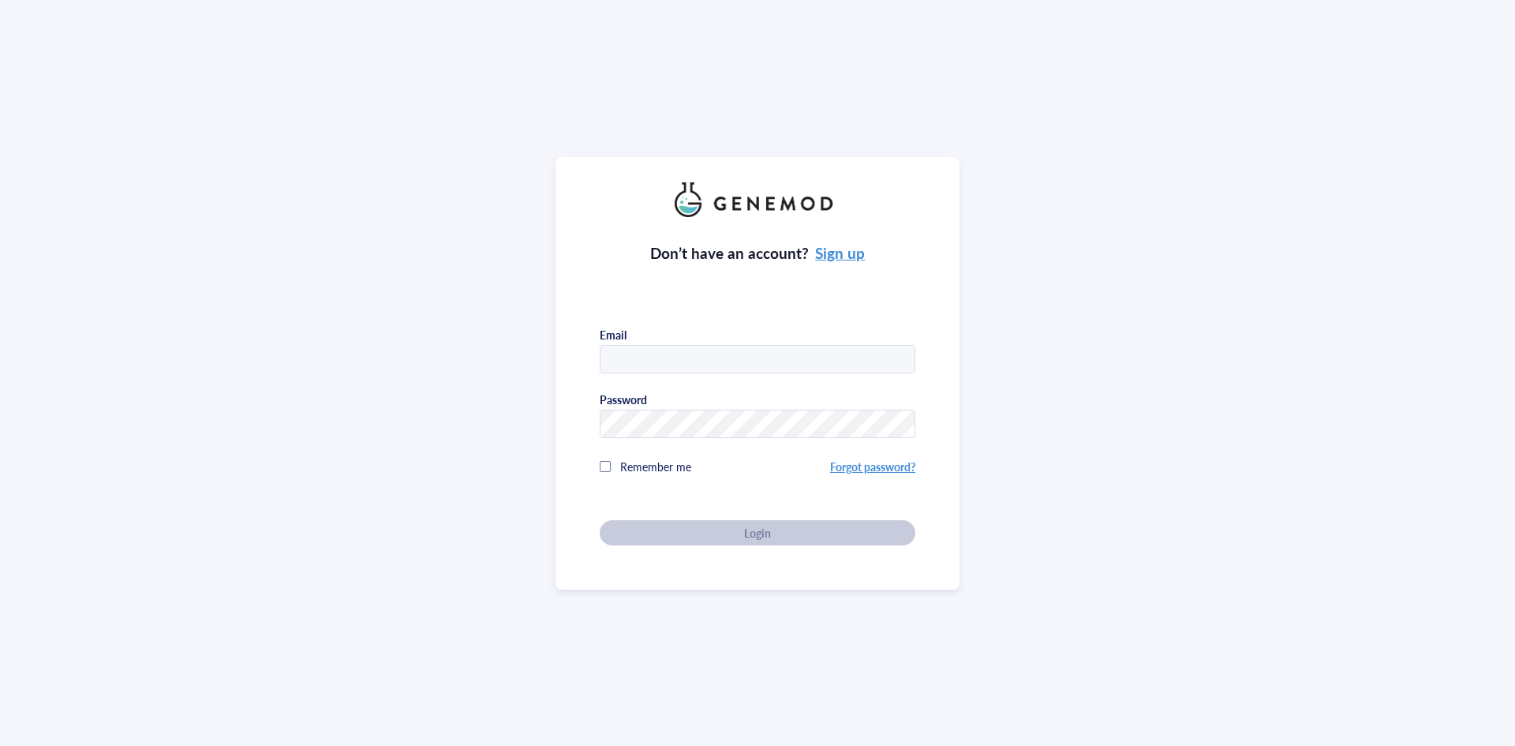 The width and height of the screenshot is (1515, 746). What do you see at coordinates (624, 399) in the screenshot?
I see `div: Password` at bounding box center [624, 399].